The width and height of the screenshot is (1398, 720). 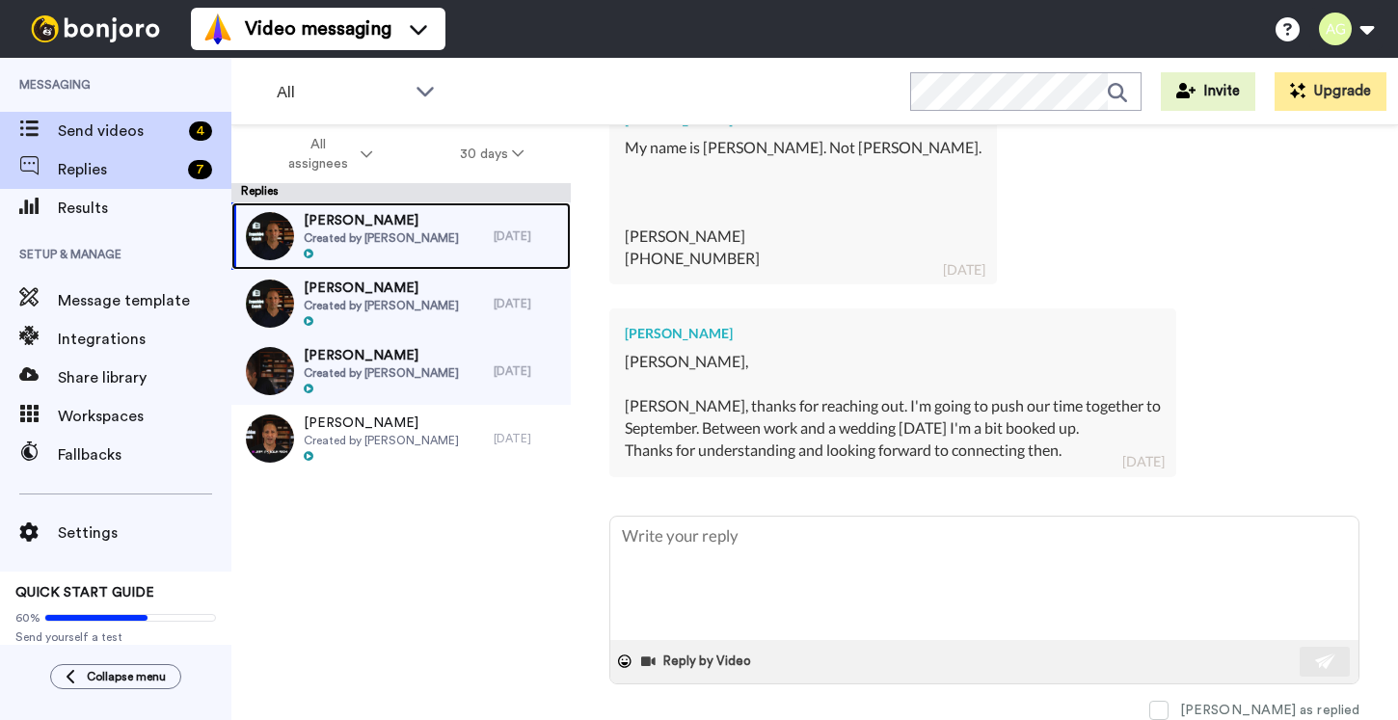 I want to click on button: Reply by Video, so click(x=698, y=662).